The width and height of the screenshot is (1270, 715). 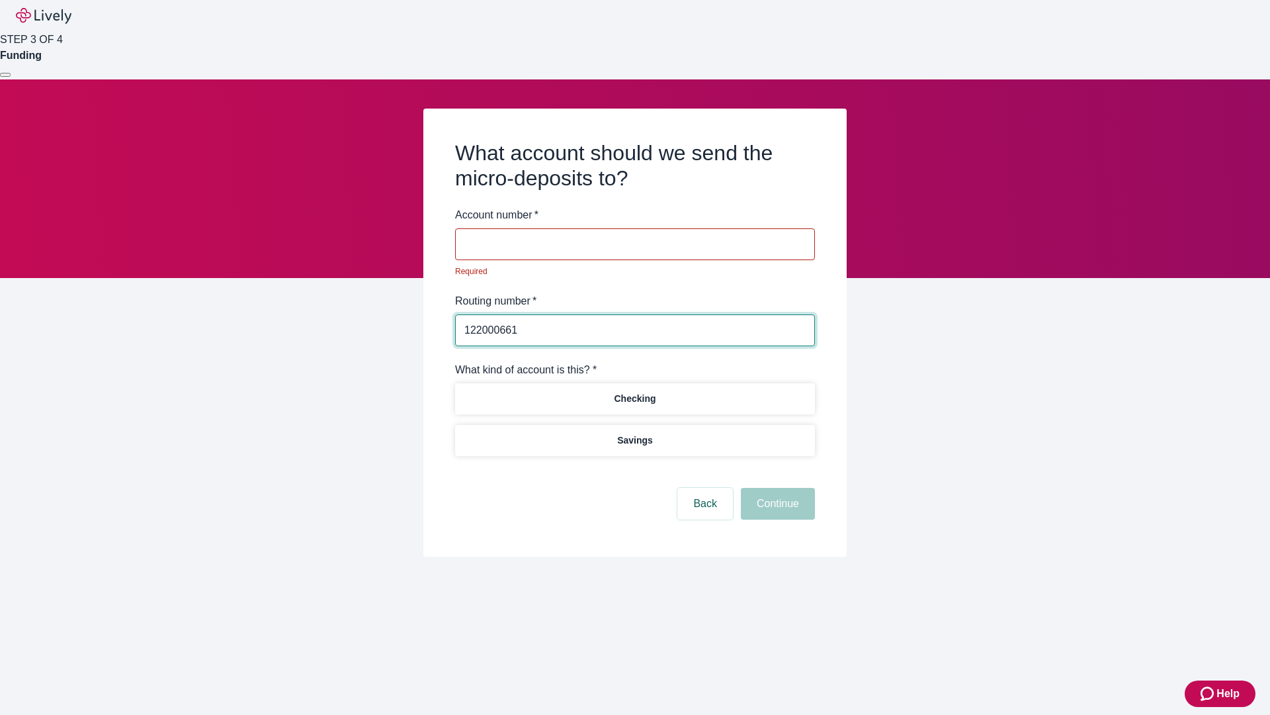 I want to click on label: Account number, so click(x=497, y=215).